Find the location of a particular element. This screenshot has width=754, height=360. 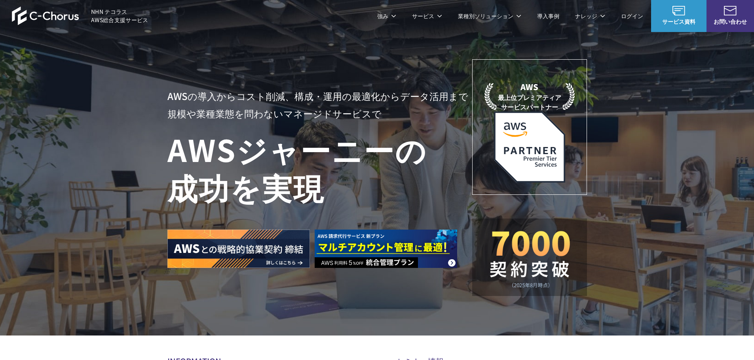

a: 導入事例 is located at coordinates (548, 16).